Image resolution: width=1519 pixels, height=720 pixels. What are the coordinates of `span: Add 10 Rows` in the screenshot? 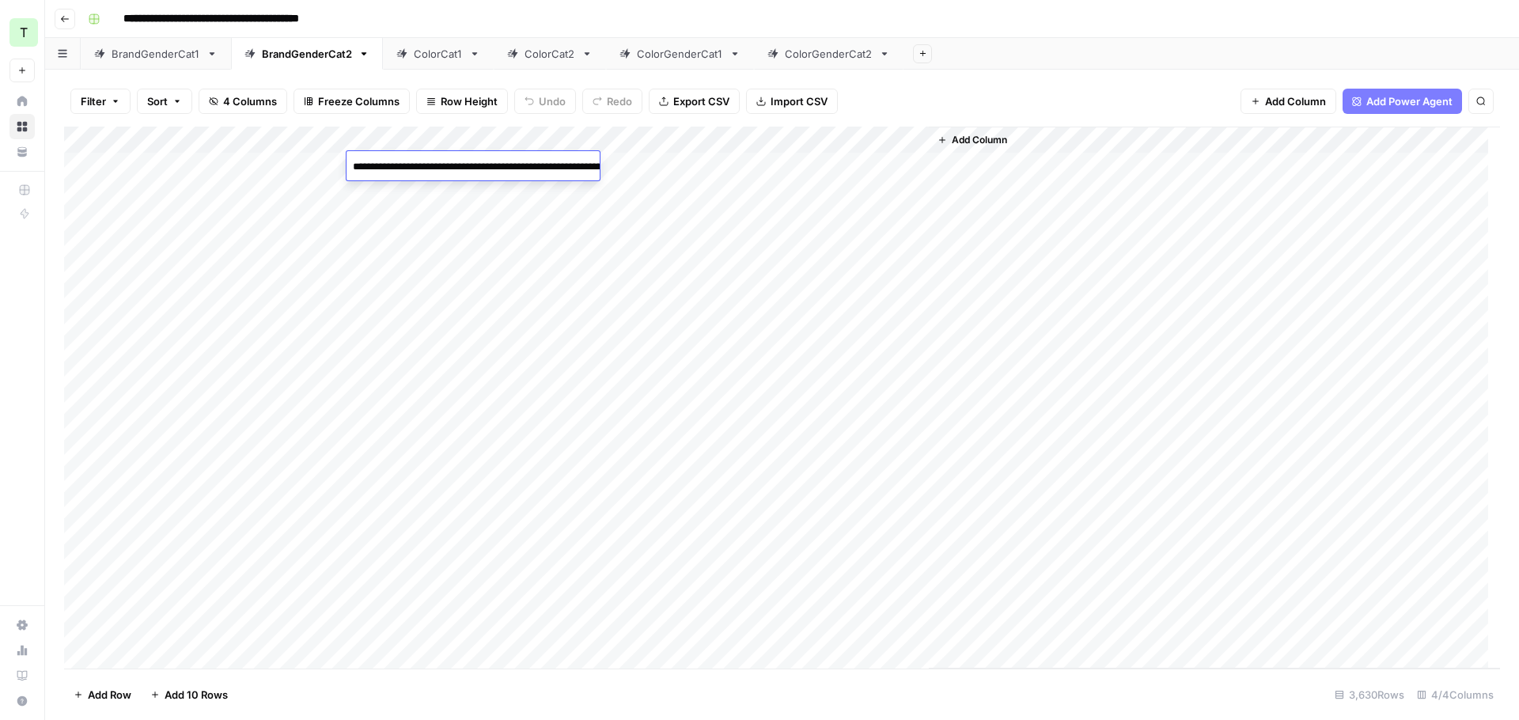 It's located at (196, 695).